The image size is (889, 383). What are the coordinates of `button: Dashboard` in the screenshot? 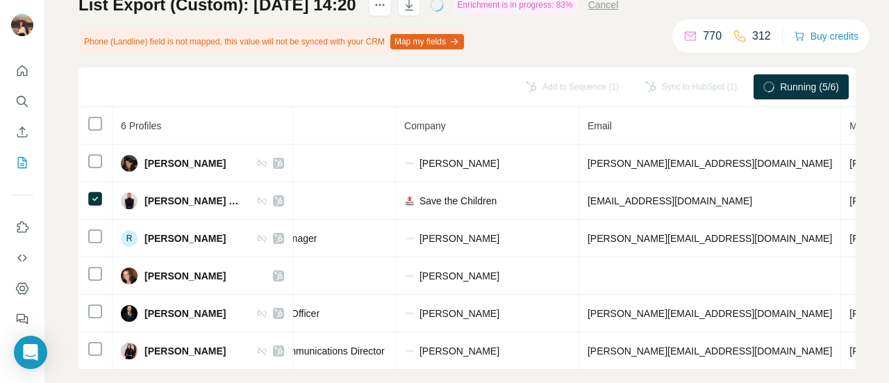 It's located at (22, 288).